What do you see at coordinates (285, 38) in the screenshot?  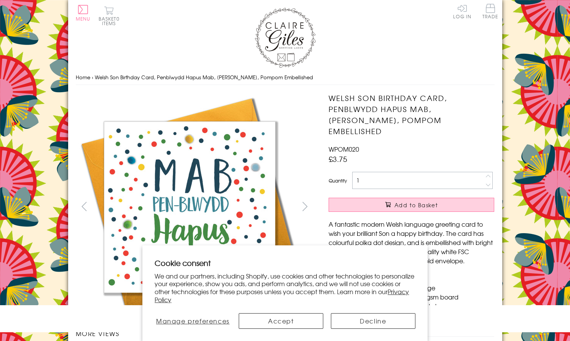 I see `img: Claire Giles Greetings Cards` at bounding box center [285, 38].